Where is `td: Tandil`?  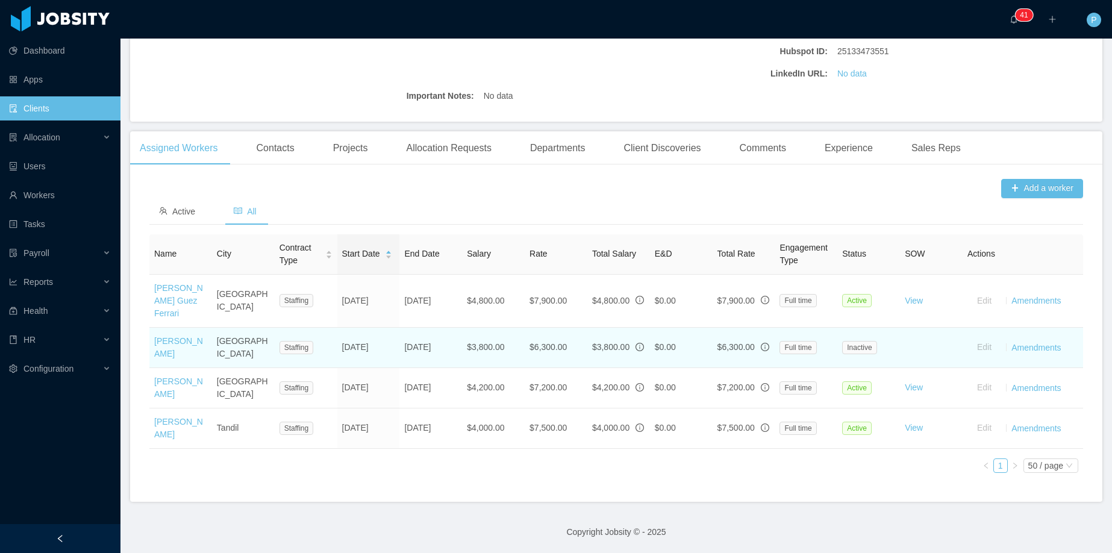
td: Tandil is located at coordinates (243, 428).